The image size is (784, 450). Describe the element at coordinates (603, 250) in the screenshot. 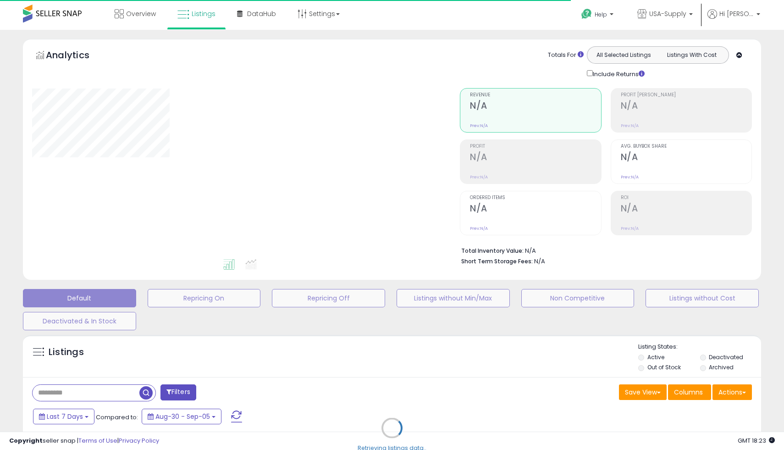

I see `li: N/A` at that location.